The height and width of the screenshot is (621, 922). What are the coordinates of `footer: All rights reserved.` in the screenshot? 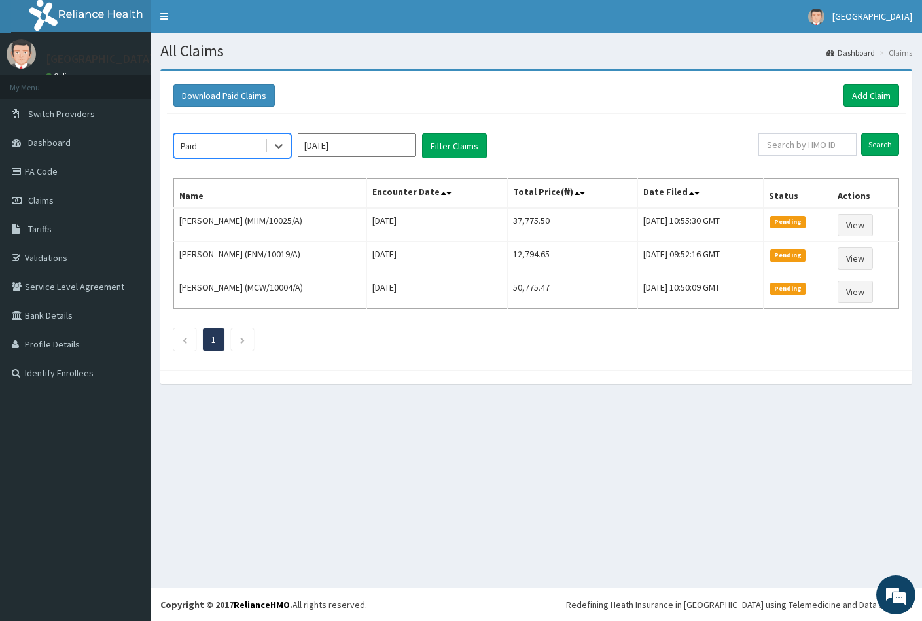 It's located at (536, 604).